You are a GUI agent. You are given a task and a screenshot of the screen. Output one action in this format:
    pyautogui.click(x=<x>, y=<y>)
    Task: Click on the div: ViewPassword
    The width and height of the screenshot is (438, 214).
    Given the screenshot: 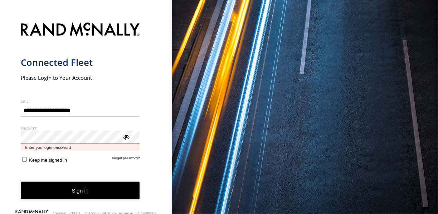 What is the action you would take?
    pyautogui.click(x=126, y=137)
    